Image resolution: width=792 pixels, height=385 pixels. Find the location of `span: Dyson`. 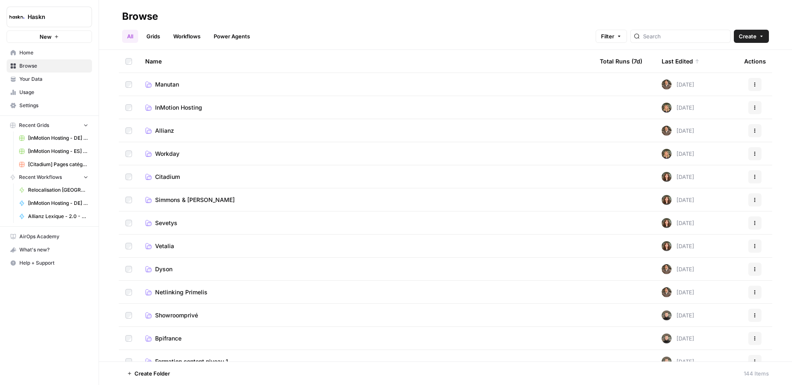

span: Dyson is located at coordinates (164, 269).